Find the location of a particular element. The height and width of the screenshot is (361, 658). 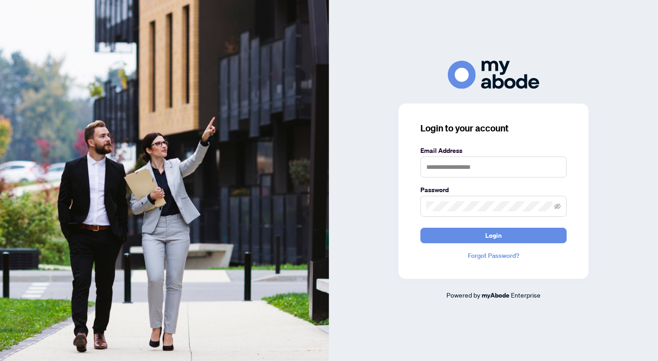

span: Powered by is located at coordinates (463, 295).